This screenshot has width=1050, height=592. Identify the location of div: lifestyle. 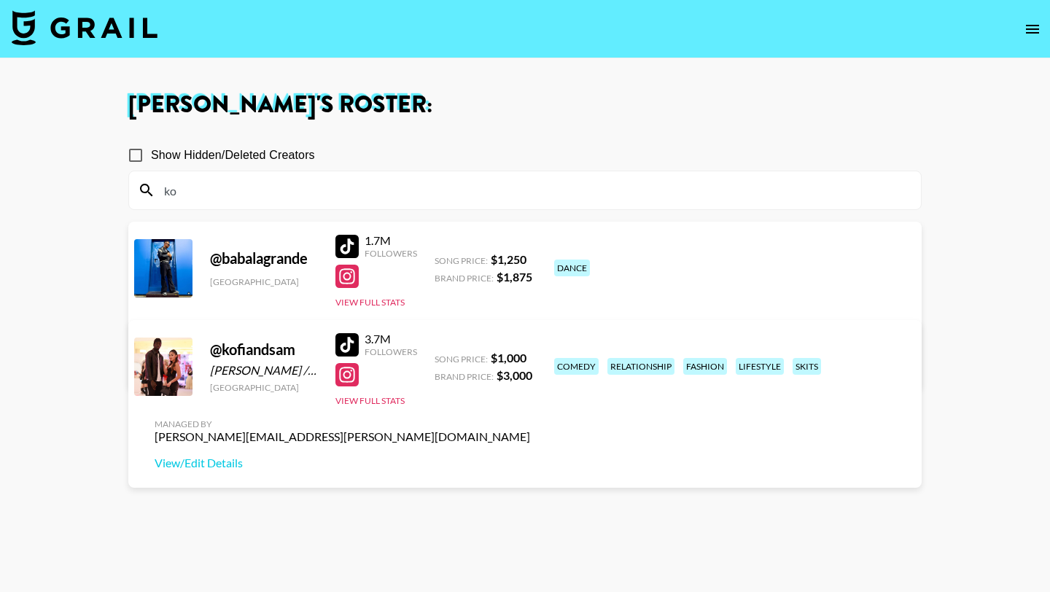
(760, 366).